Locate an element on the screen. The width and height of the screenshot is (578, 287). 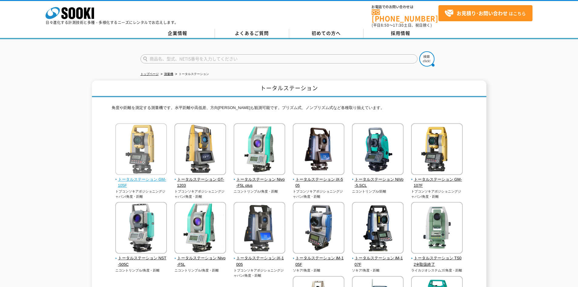
a: トータルステーション iX-1005 is located at coordinates (259, 259).